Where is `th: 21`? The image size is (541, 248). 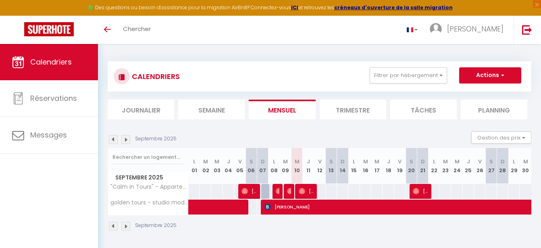 th: 21 is located at coordinates (423, 166).